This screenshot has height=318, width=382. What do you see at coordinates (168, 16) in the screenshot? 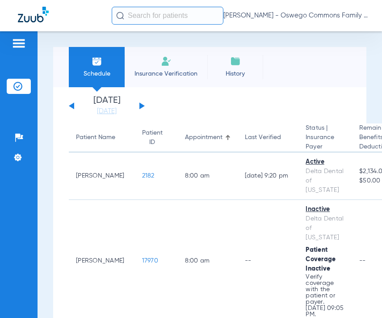
I see `input: Search for patients` at bounding box center [168, 16].